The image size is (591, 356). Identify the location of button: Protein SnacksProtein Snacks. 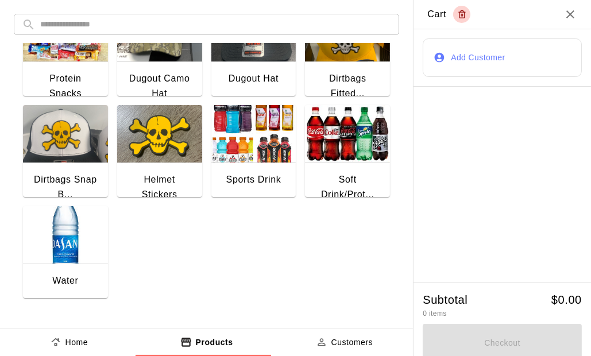
(65, 59).